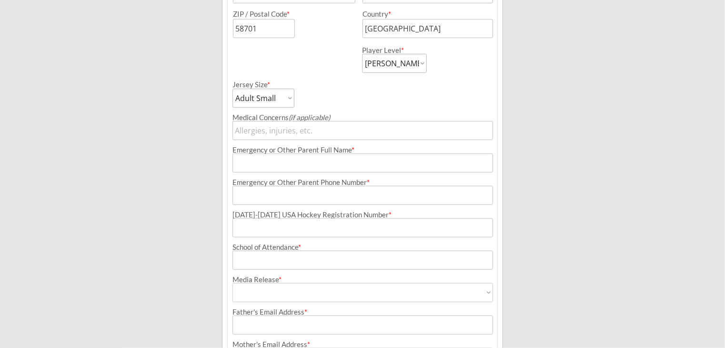  I want to click on div: Emergency or Other Parent Full Name, so click(362, 150).